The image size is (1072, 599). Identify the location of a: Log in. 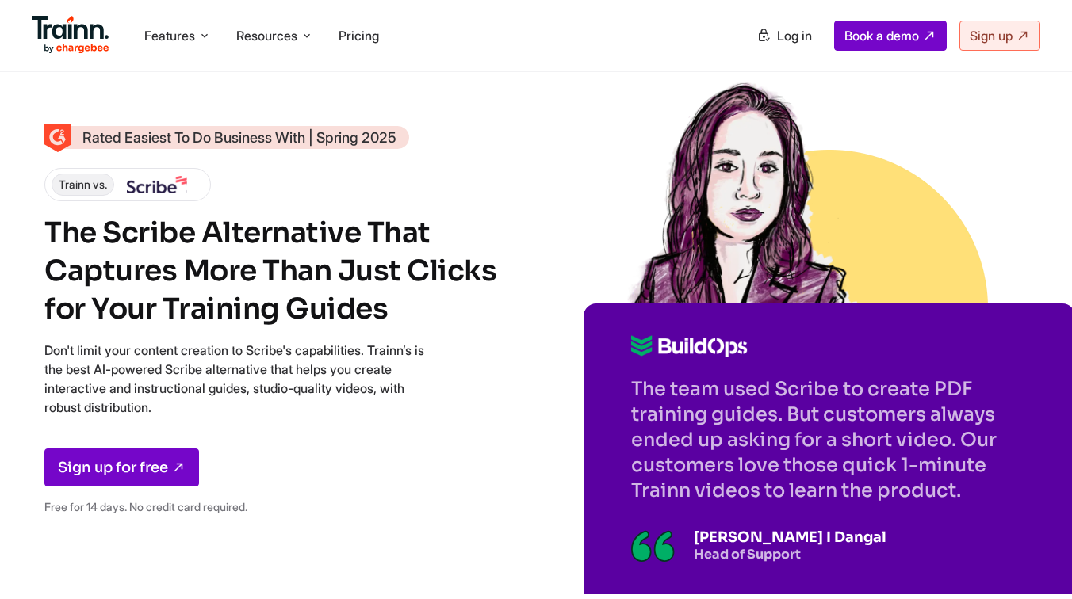
(784, 36).